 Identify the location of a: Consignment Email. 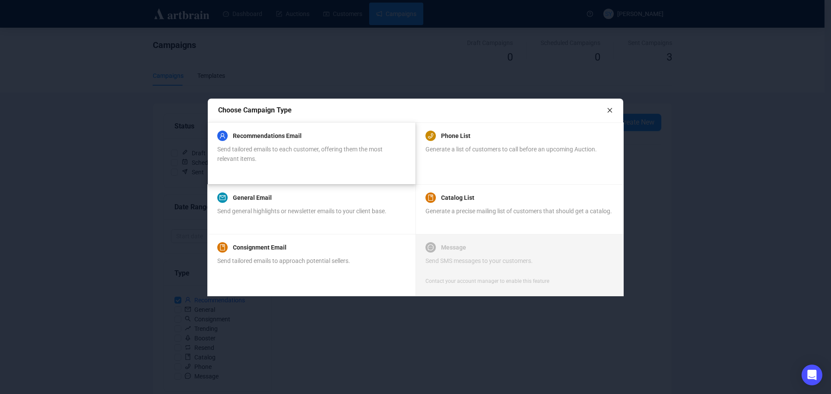
(260, 248).